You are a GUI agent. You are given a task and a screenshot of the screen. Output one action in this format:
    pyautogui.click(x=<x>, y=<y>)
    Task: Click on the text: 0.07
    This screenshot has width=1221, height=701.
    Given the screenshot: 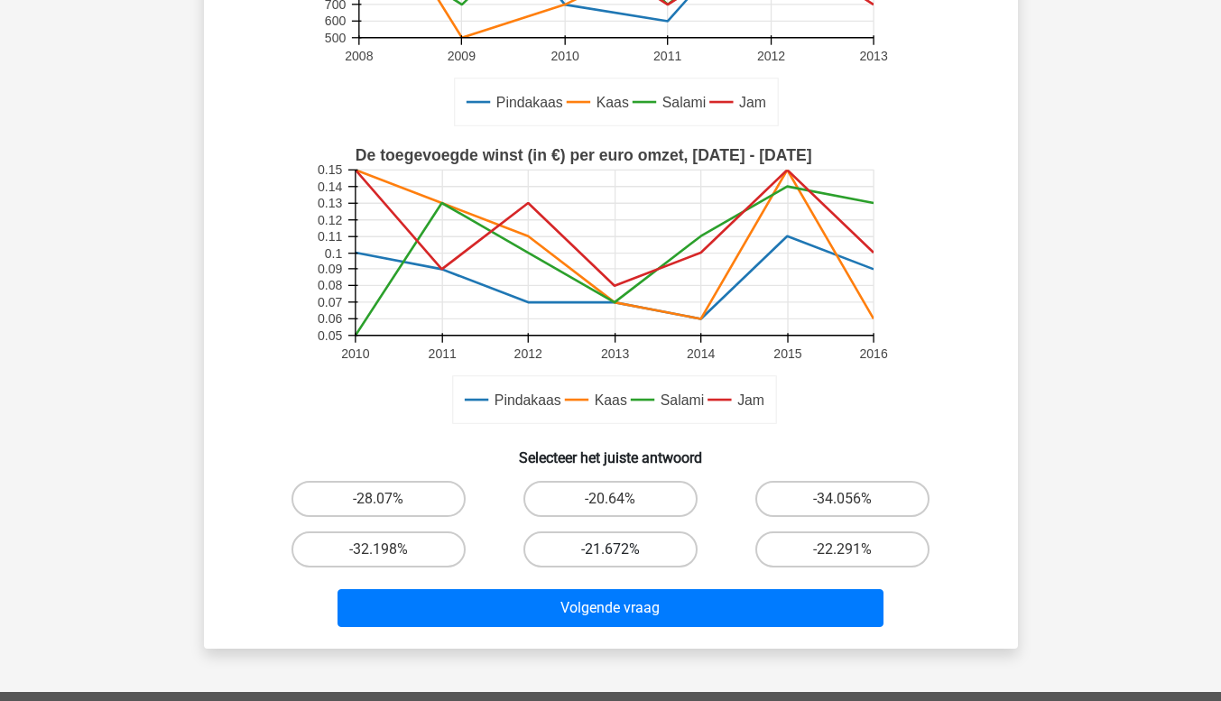 What is the action you would take?
    pyautogui.click(x=329, y=302)
    